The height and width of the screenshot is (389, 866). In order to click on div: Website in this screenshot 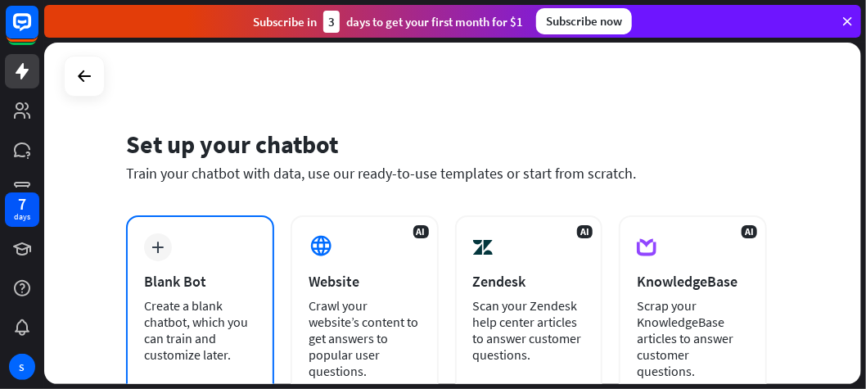, I will do `click(364, 281)`.